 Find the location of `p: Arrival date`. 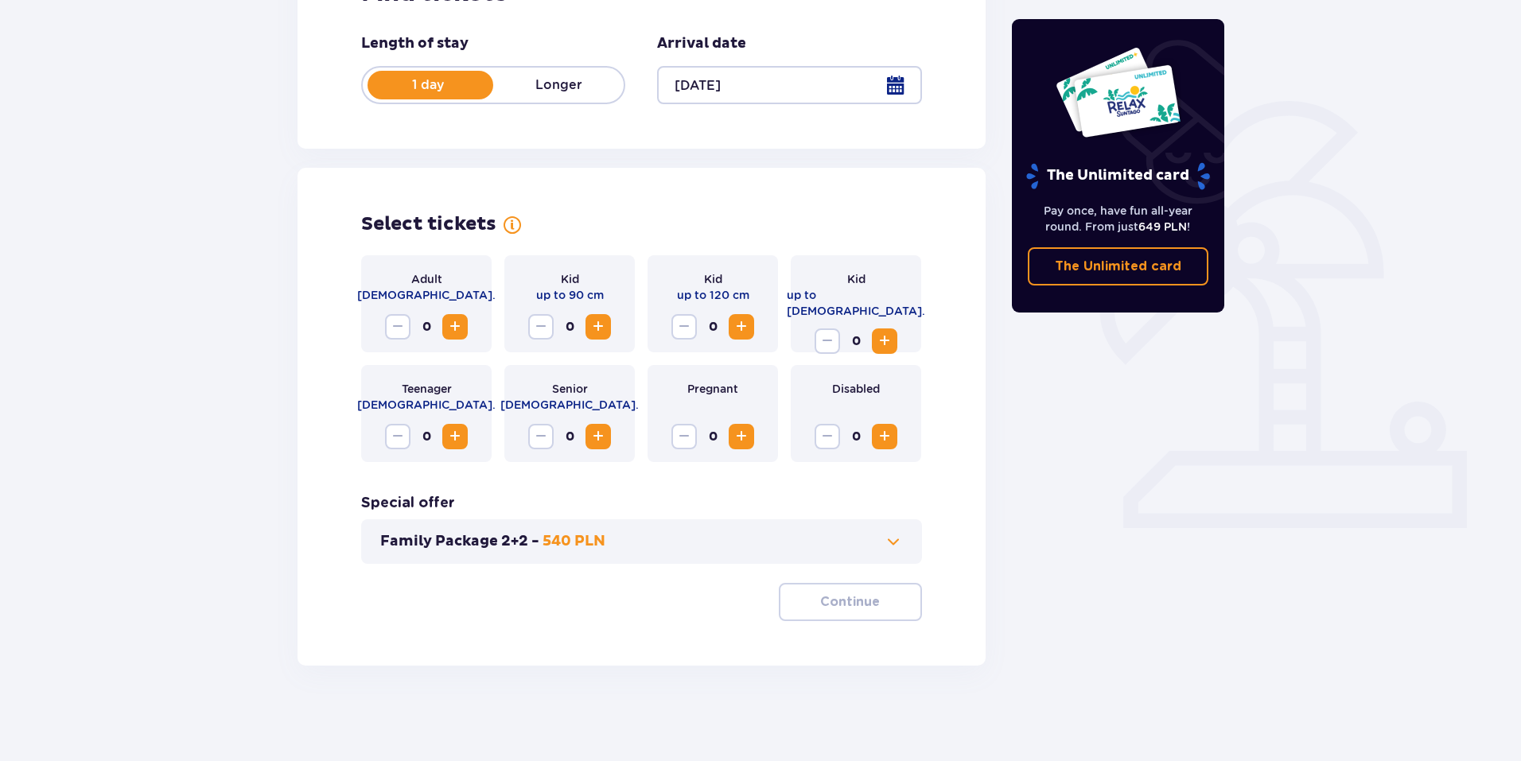

p: Arrival date is located at coordinates (702, 44).